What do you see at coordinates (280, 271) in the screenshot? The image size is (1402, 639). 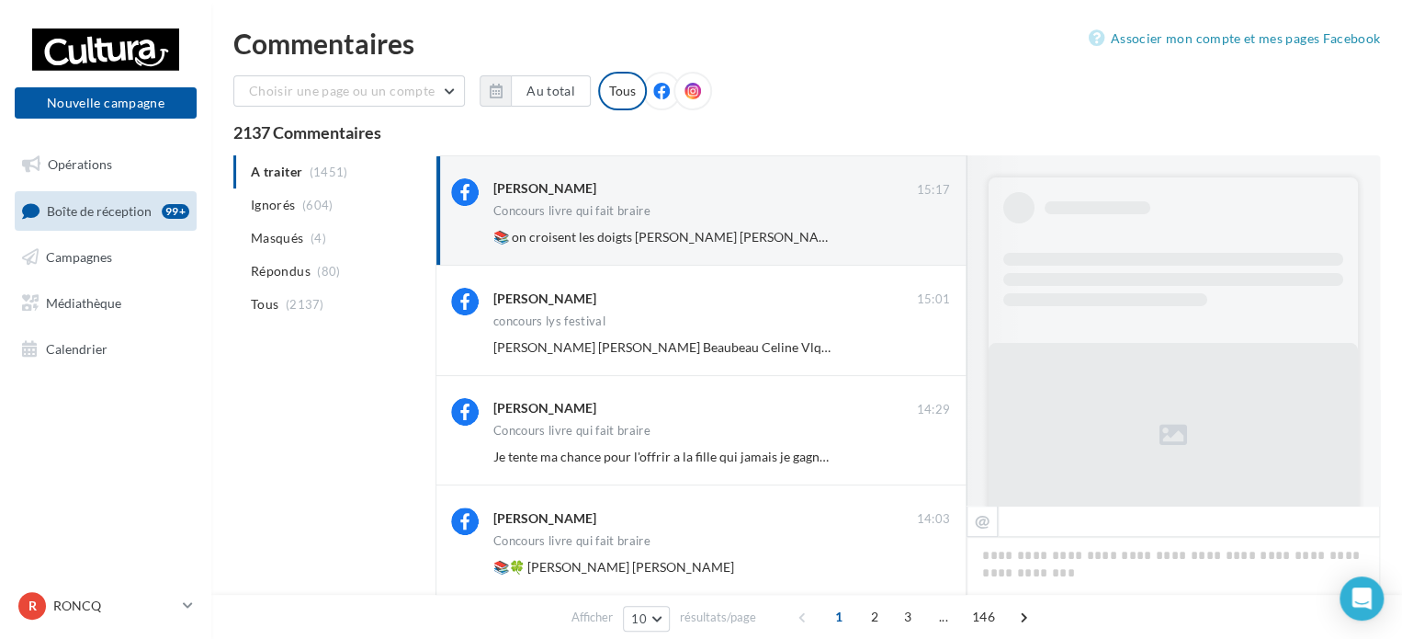 I see `span: Répondus` at bounding box center [280, 271].